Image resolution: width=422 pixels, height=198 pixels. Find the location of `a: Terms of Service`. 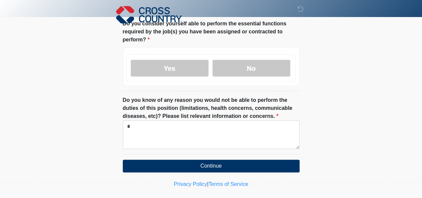

a: Terms of Service is located at coordinates (228, 184).